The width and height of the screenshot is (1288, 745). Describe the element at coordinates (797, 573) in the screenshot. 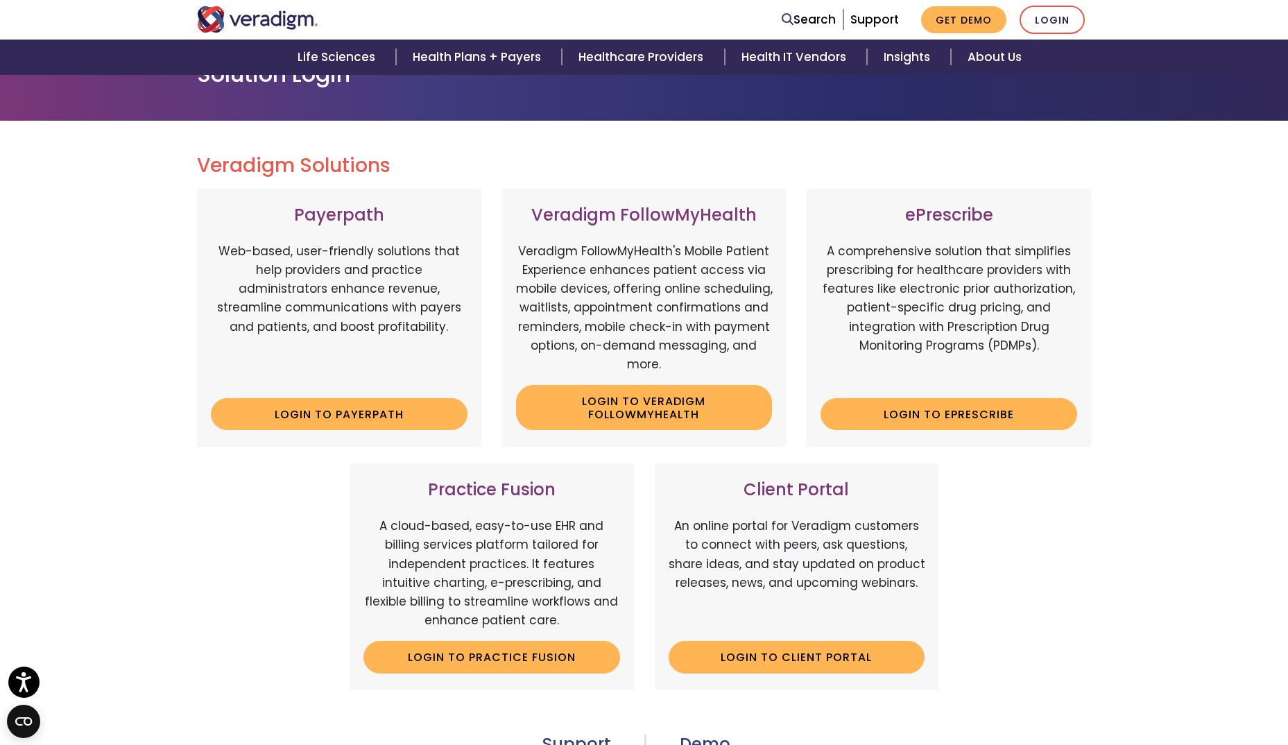

I see `p: An online portal for Veradigm customers to connect with peers, ask questions, share ideas, and st...` at that location.